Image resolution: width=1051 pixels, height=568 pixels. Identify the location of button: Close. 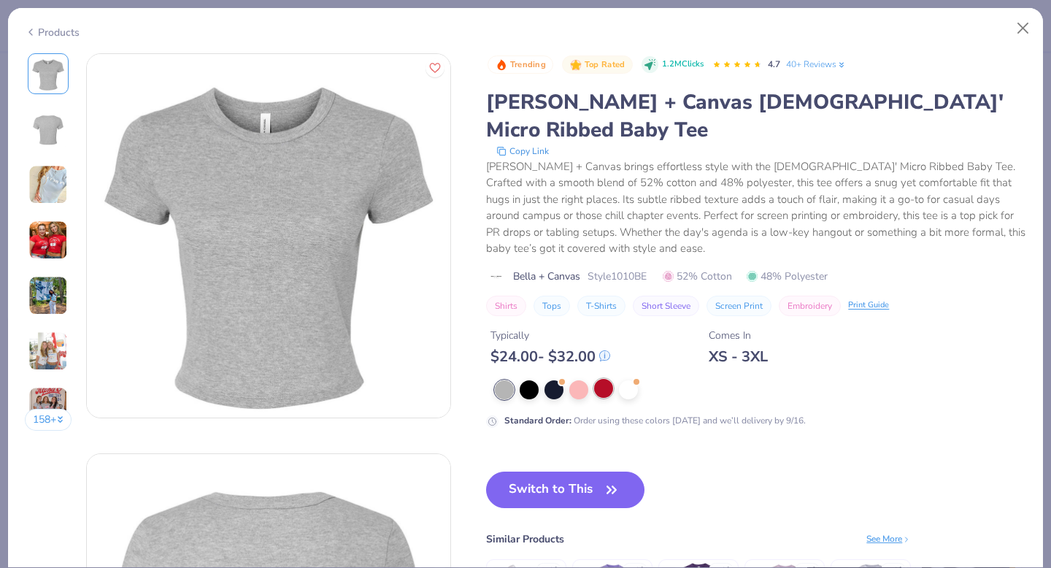
(1023, 28).